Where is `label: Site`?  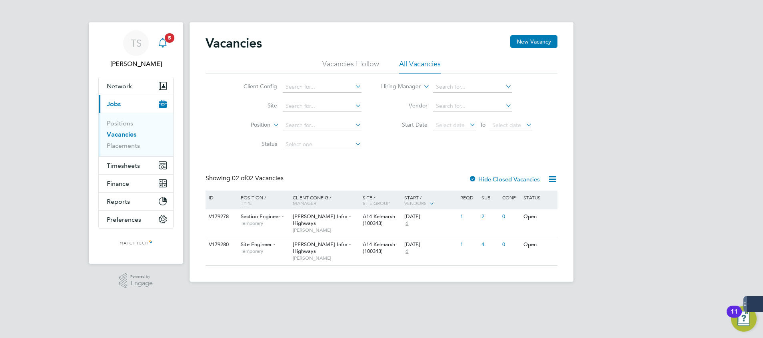
label: Site is located at coordinates (254, 106).